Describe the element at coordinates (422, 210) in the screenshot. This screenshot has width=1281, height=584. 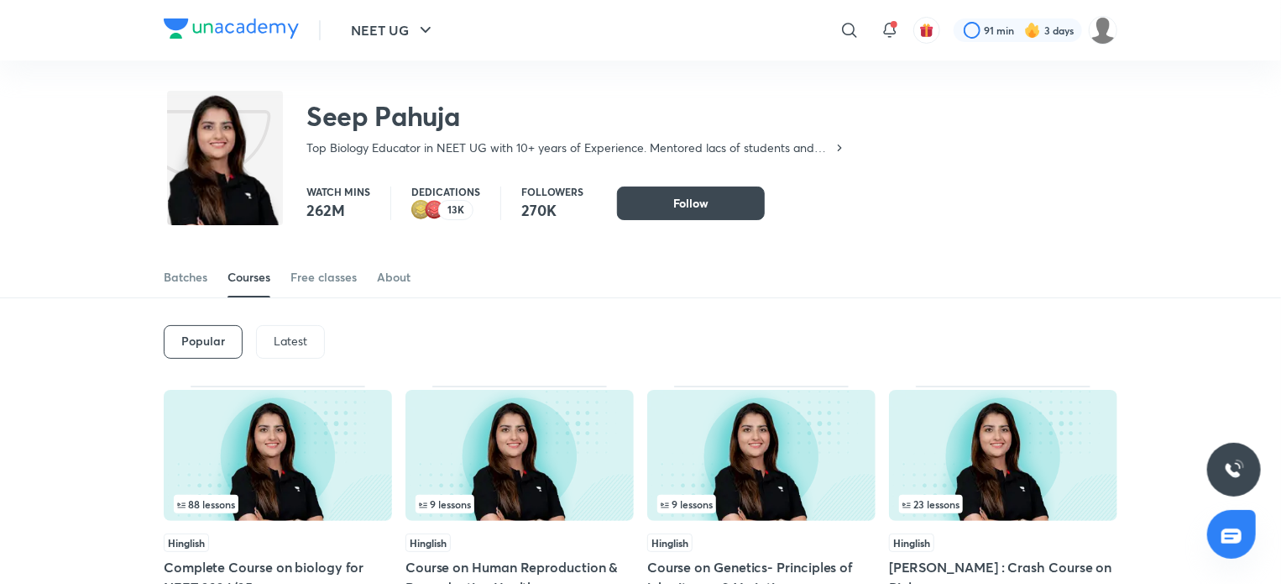
I see `img: educator badge2` at that location.